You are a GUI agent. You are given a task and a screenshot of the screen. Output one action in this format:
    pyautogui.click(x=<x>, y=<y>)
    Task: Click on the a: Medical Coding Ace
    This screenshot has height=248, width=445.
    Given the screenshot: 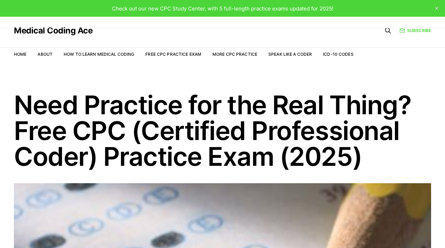 What is the action you would take?
    pyautogui.click(x=53, y=31)
    